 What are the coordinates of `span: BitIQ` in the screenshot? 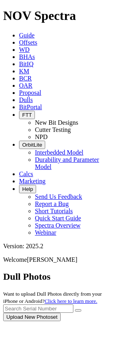 It's located at (26, 64).